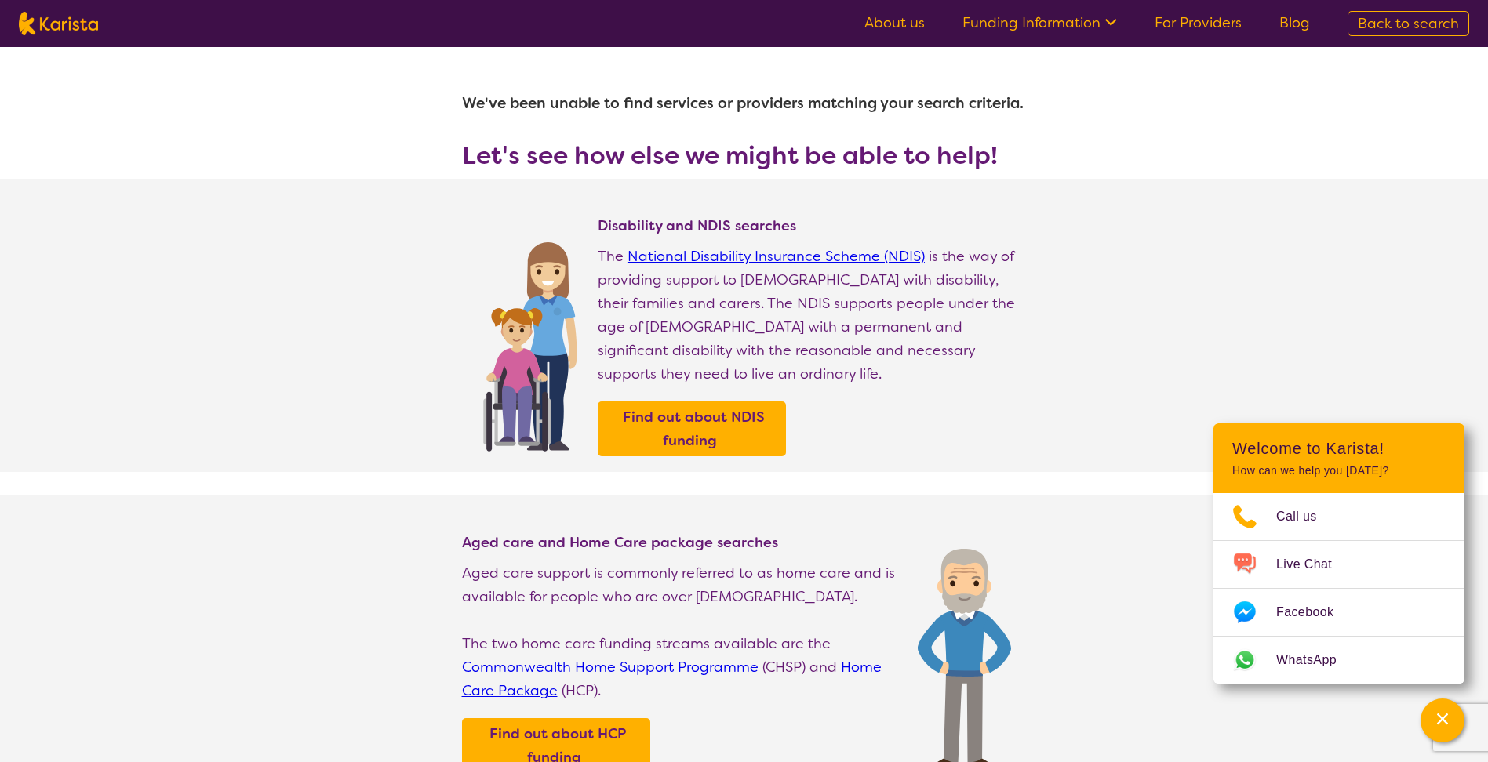  What do you see at coordinates (894, 23) in the screenshot?
I see `a: About us` at bounding box center [894, 23].